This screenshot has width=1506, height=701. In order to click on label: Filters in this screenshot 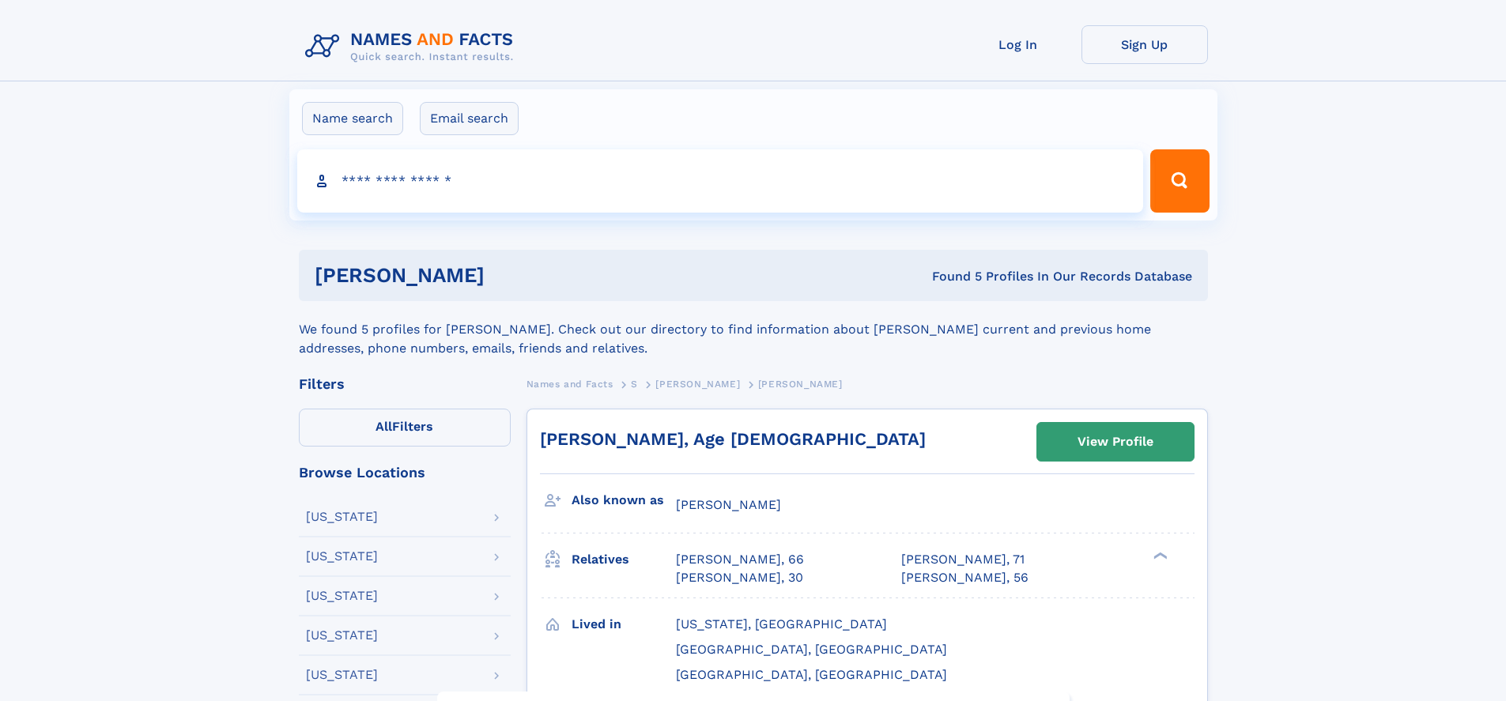, I will do `click(405, 428)`.